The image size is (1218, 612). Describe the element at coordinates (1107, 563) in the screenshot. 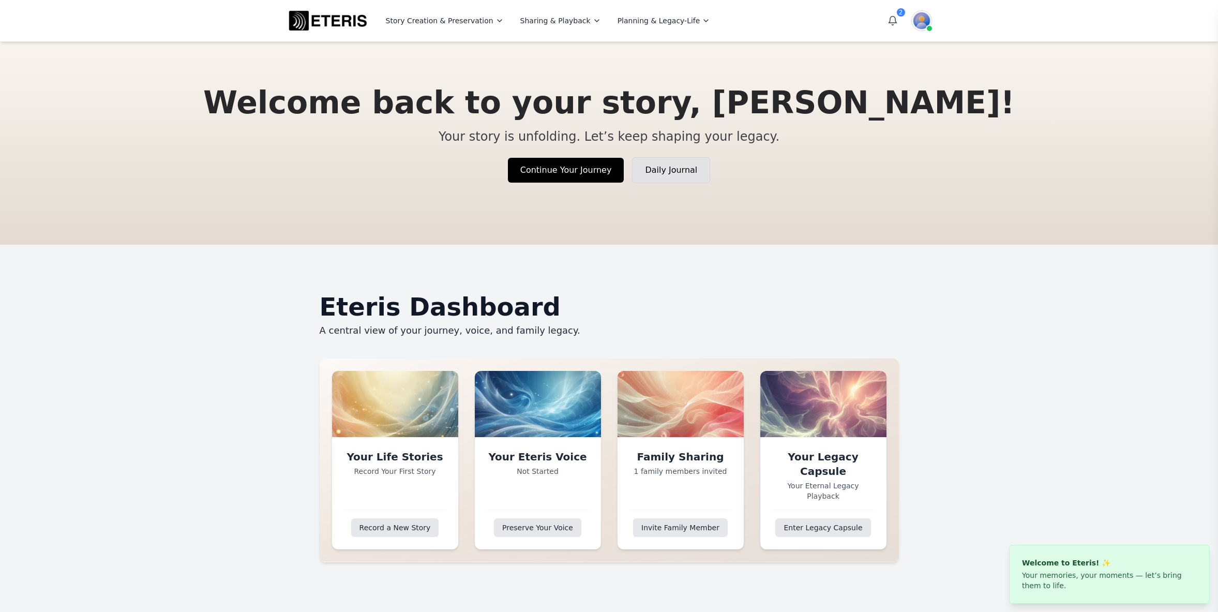

I see `div: Welcome to Eteris! ✨` at that location.